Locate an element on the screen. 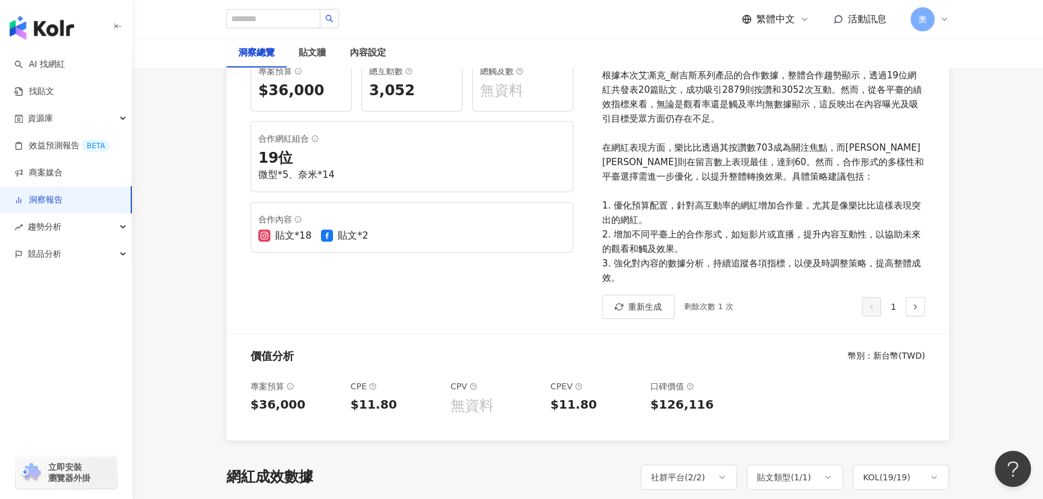 The width and height of the screenshot is (1043, 499). div: 幣別 ： 新台幣 ( TWD ) is located at coordinates (886, 356).